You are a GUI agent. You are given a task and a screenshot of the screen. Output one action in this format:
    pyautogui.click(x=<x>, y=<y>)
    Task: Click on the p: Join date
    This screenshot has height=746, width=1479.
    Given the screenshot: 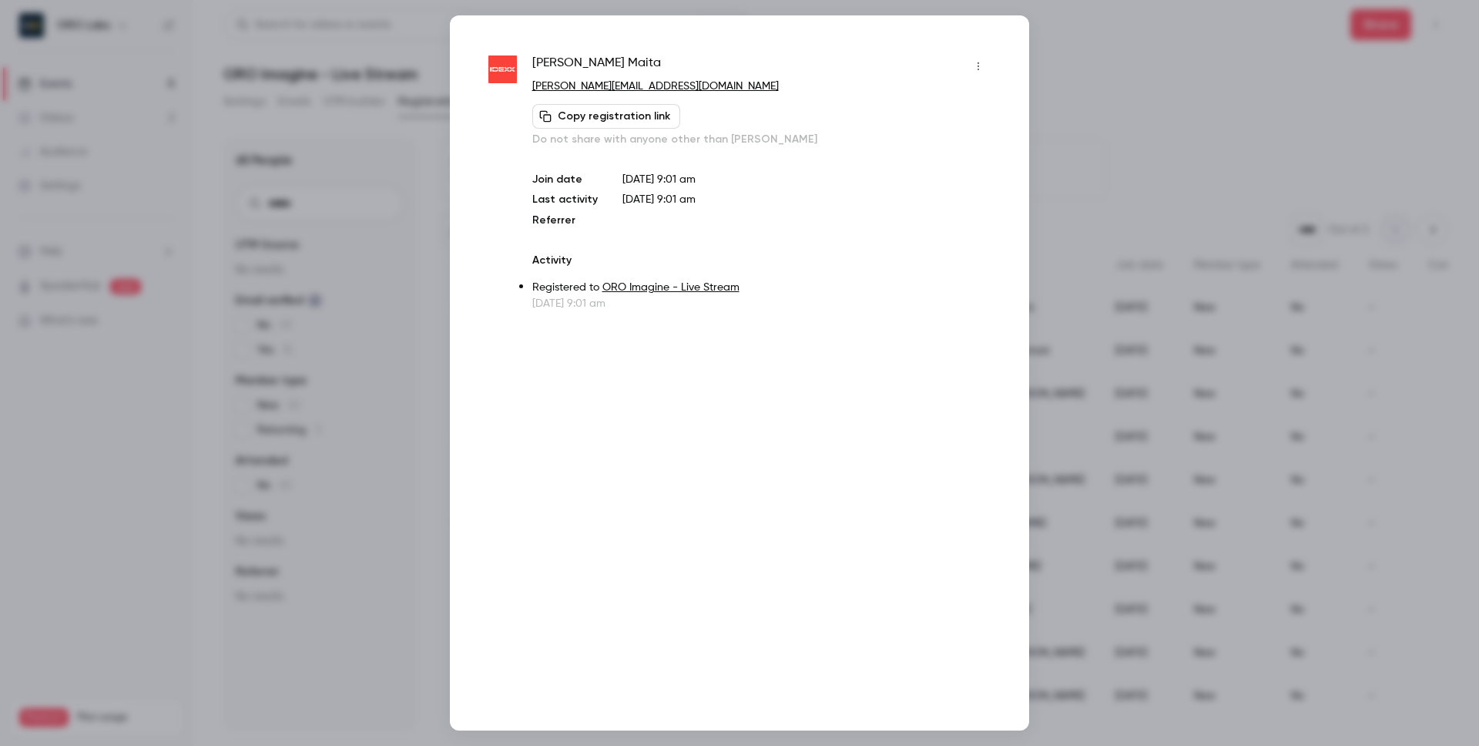 What is the action you would take?
    pyautogui.click(x=565, y=180)
    